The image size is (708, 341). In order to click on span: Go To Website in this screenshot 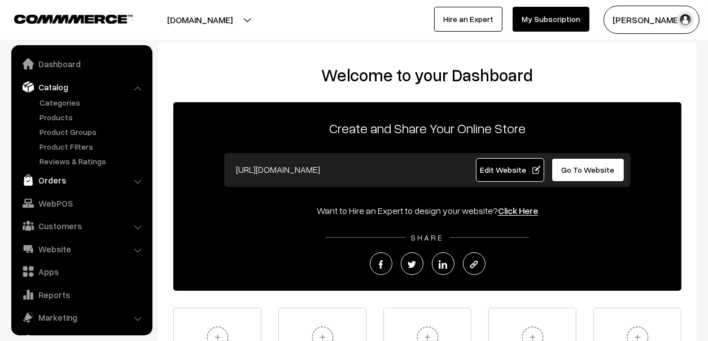, I will do `click(588, 169)`.